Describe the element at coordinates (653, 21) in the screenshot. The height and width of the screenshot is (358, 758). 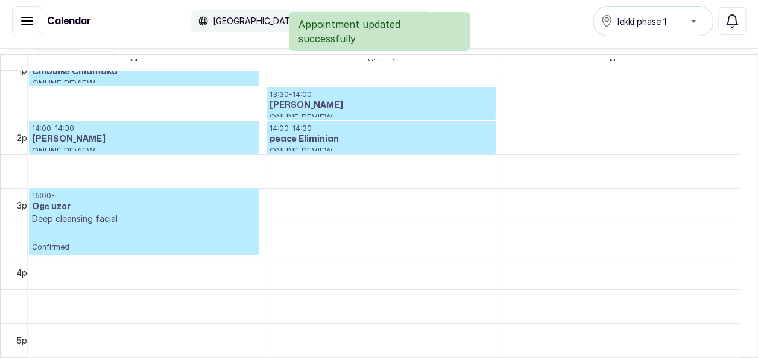
I see `button: lekki phase 1` at that location.